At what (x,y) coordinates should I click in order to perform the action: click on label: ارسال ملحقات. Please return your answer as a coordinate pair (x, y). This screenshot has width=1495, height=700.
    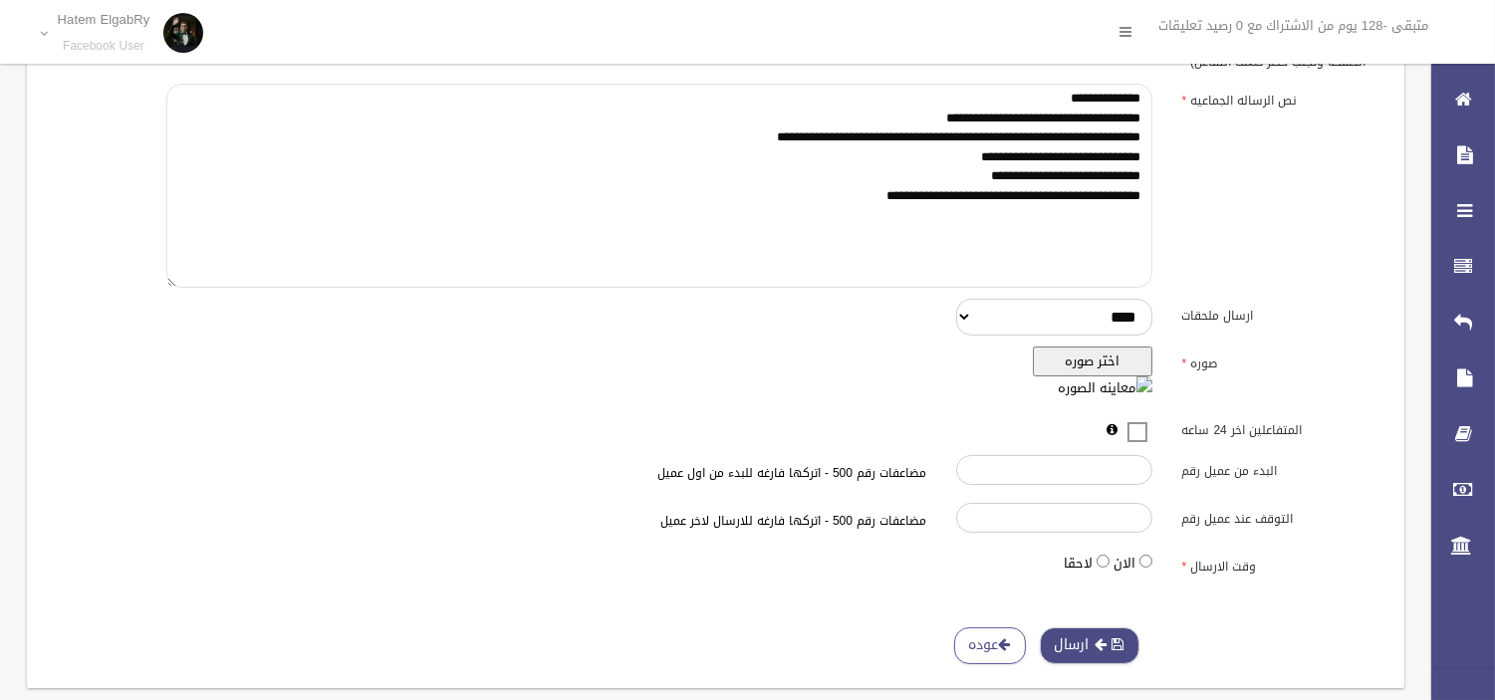
    Looking at the image, I should click on (1280, 313).